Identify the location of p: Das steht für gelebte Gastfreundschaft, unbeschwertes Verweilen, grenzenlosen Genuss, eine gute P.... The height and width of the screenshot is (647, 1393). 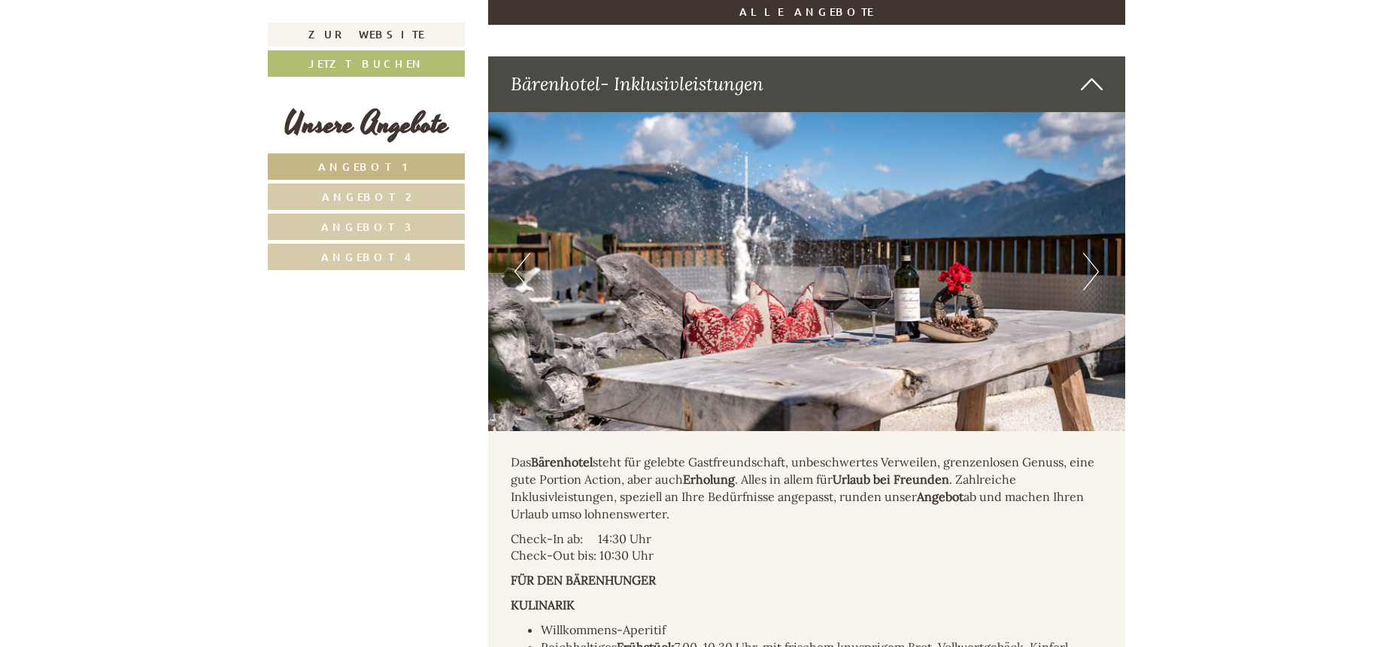
(807, 487).